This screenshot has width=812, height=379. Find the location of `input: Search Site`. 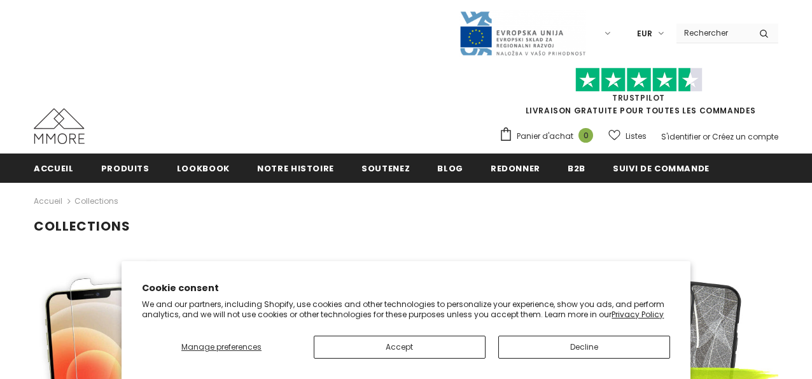

input: Search Site is located at coordinates (713, 32).